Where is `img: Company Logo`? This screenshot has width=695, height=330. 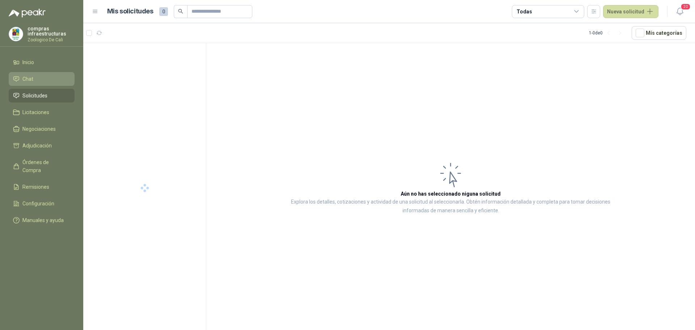
img: Company Logo is located at coordinates (16, 34).